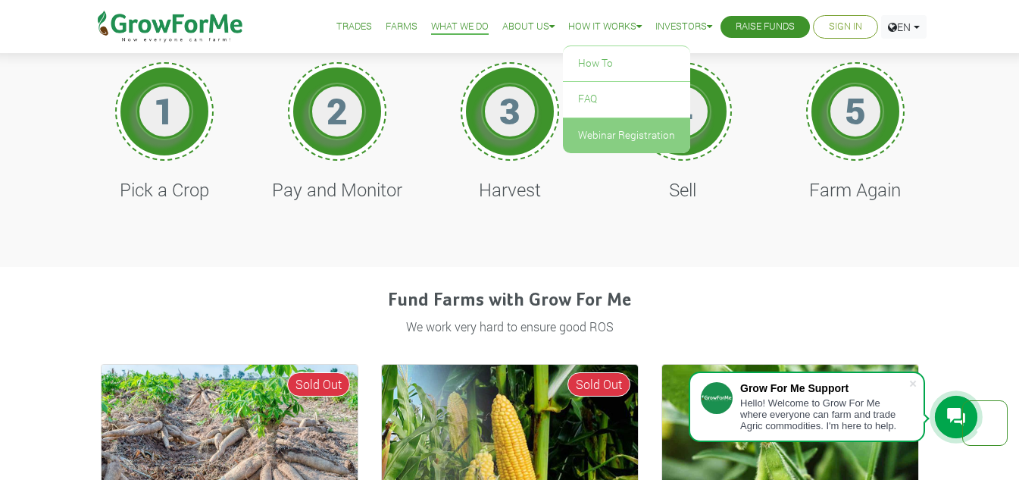  Describe the element at coordinates (337, 189) in the screenshot. I see `h4: Pay and Monitor` at that location.